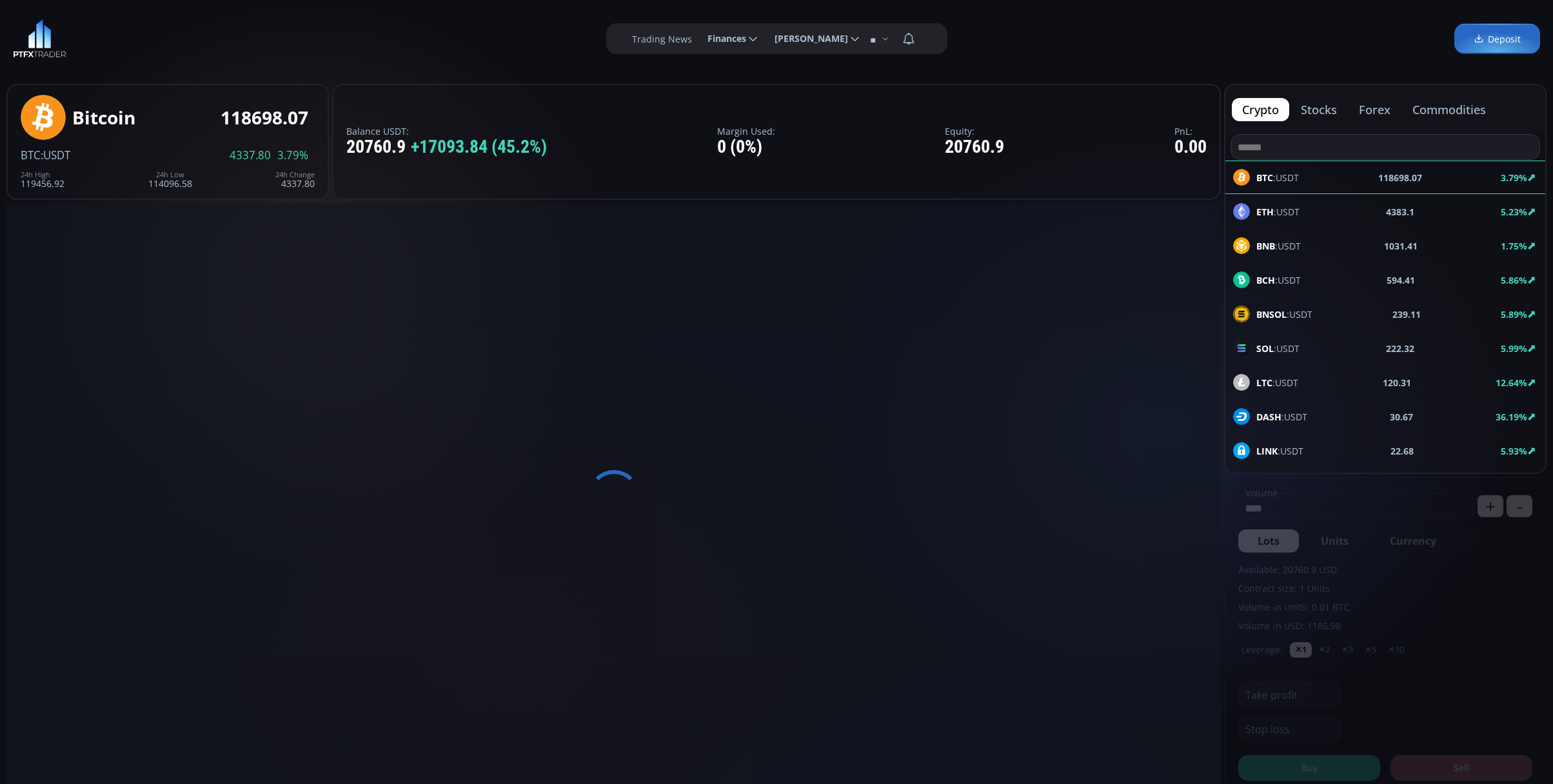  I want to click on span: 3.79%, so click(293, 155).